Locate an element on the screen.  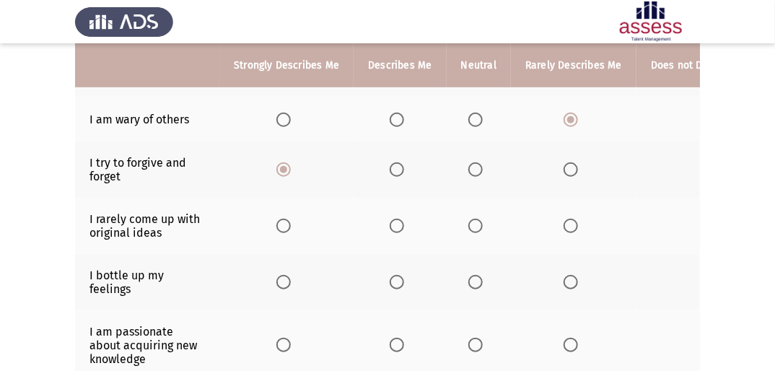
th: Describes Me is located at coordinates (400, 65).